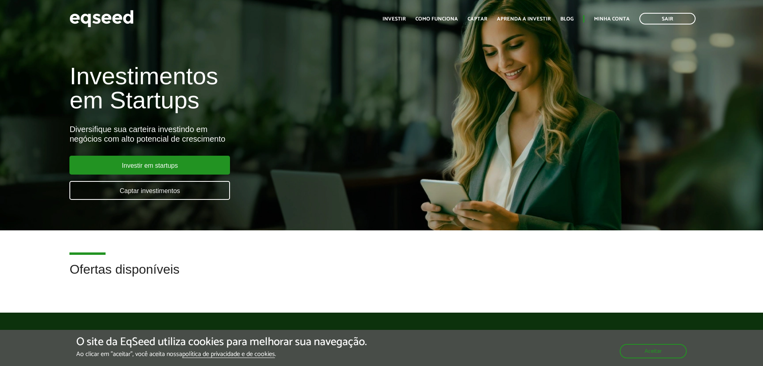 This screenshot has height=366, width=763. Describe the element at coordinates (477, 19) in the screenshot. I see `a: Captar` at that location.